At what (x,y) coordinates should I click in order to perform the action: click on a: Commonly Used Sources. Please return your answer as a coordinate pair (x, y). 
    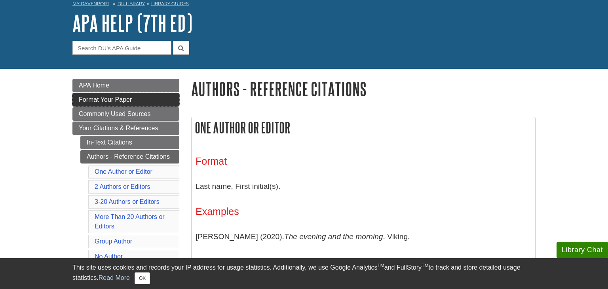
    Looking at the image, I should click on (126, 114).